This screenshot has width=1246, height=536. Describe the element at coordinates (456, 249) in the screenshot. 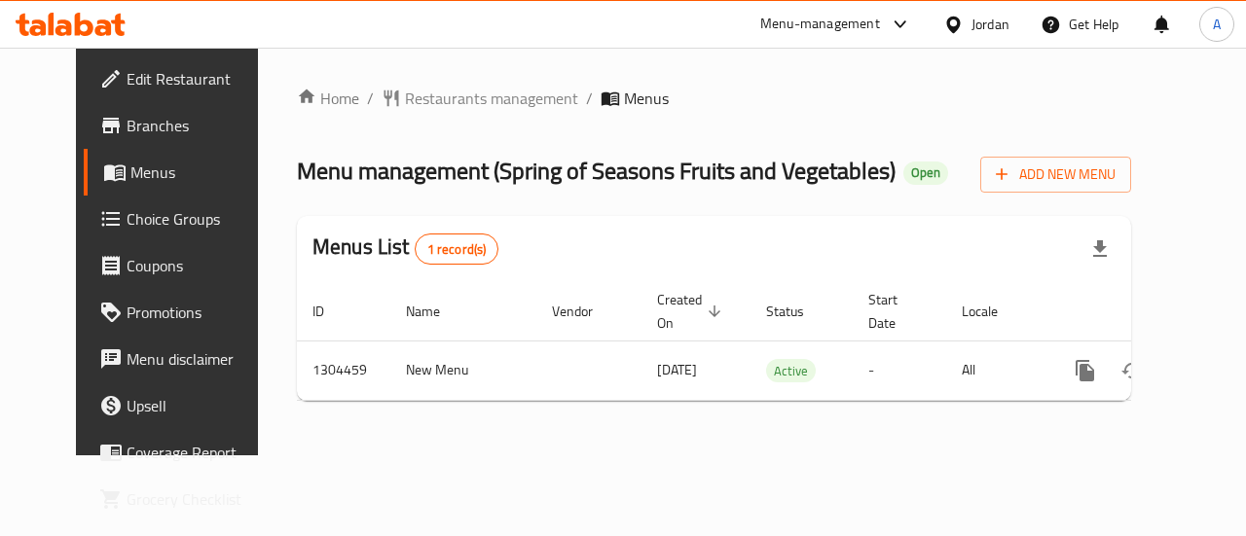

I see `div: Total records count` at that location.